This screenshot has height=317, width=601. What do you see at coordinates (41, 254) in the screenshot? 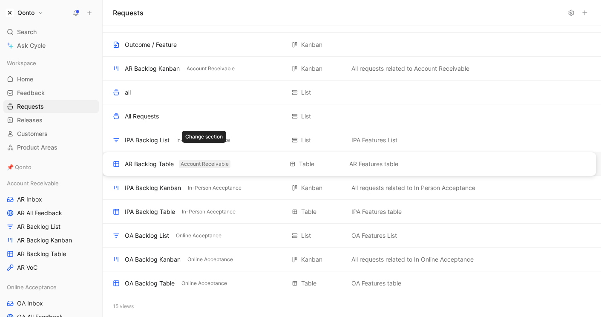
I see `span: AR Backlog Table` at bounding box center [41, 254].